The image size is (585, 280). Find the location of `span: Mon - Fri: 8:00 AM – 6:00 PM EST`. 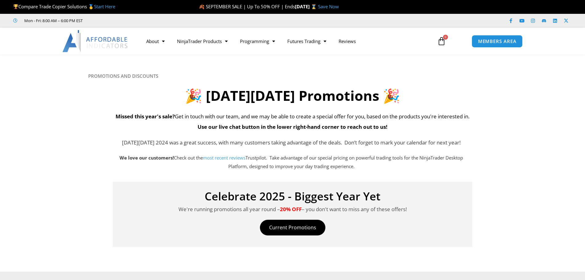

span: Mon - Fri: 8:00 AM – 6:00 PM EST is located at coordinates (53, 21).